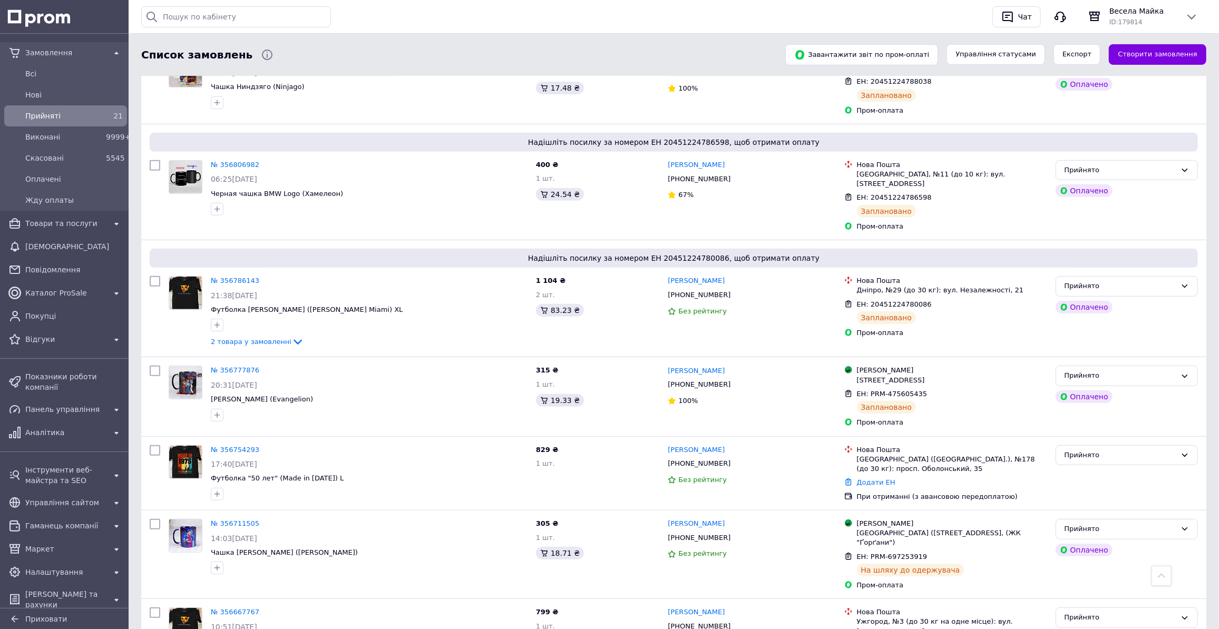 This screenshot has height=629, width=1219. I want to click on span: Весела Майка, so click(1143, 11).